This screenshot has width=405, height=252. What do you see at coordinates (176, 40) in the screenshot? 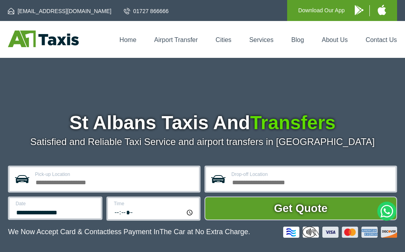
I see `a: Airport Transfer` at bounding box center [176, 40].